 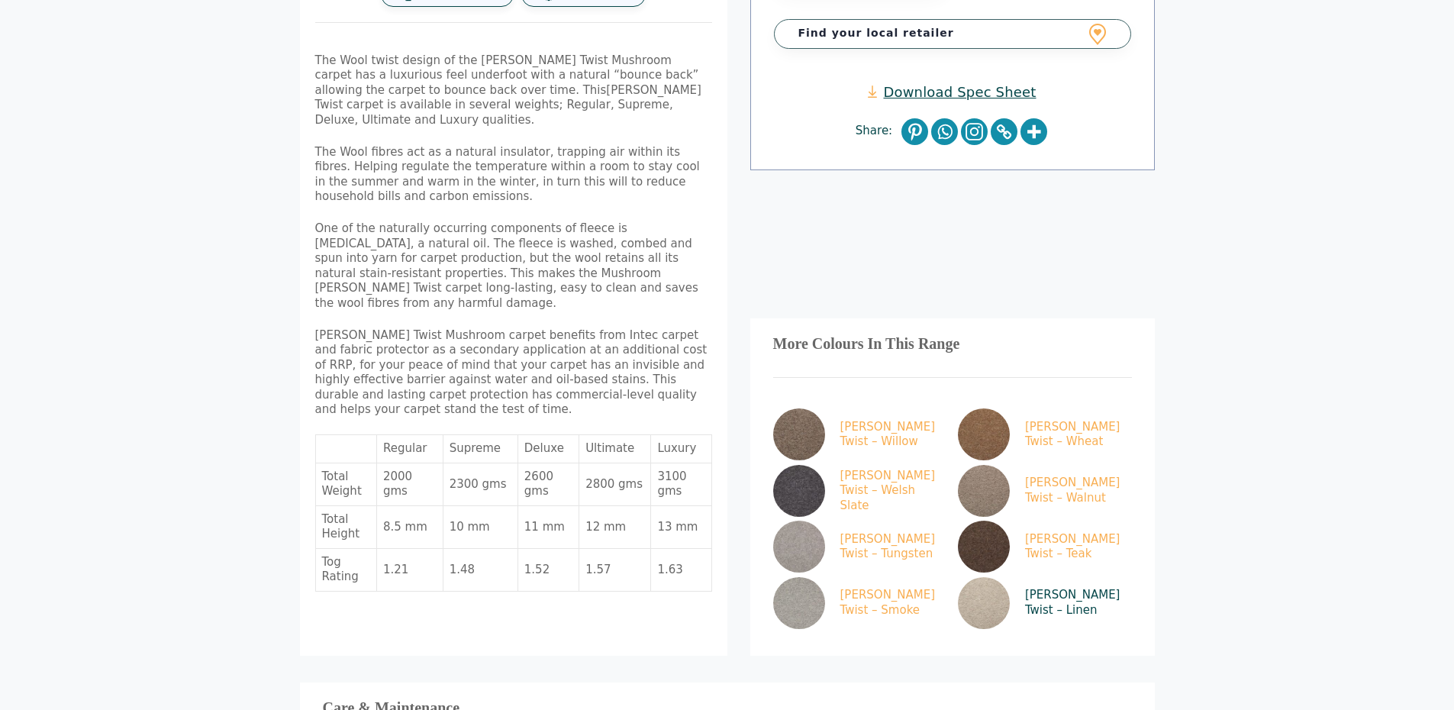 I want to click on td: Supreme, so click(x=481, y=449).